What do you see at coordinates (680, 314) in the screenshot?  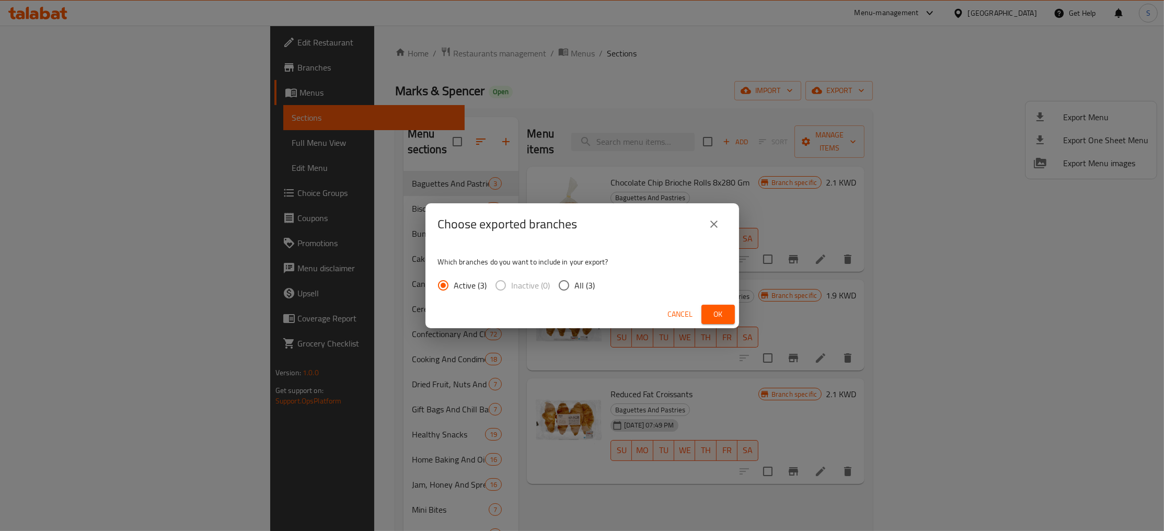 I see `span: Cancel` at bounding box center [680, 314].